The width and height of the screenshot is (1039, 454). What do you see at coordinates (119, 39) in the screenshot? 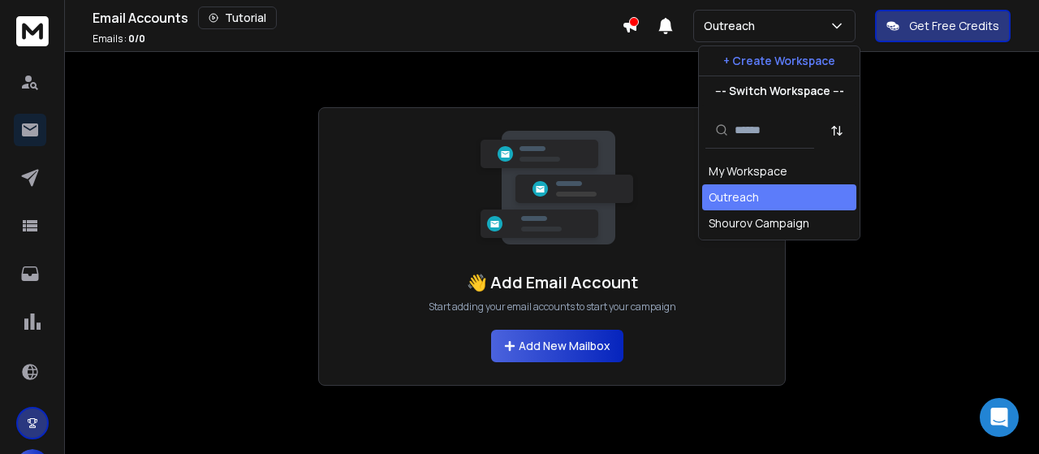
I see `p: Emails :` at bounding box center [119, 39].